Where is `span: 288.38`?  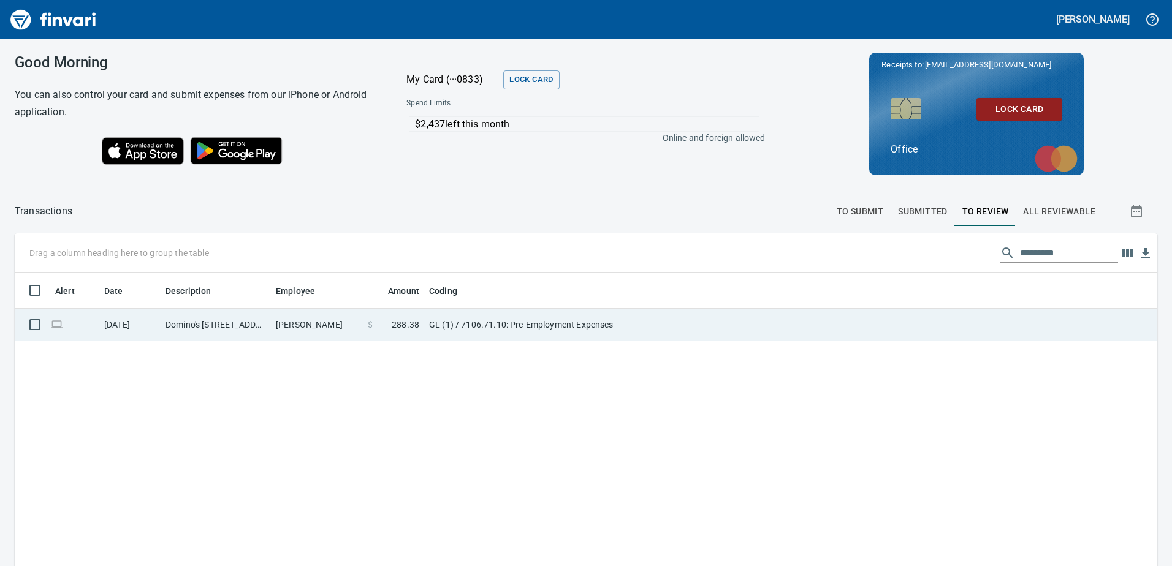
span: 288.38 is located at coordinates (405, 325).